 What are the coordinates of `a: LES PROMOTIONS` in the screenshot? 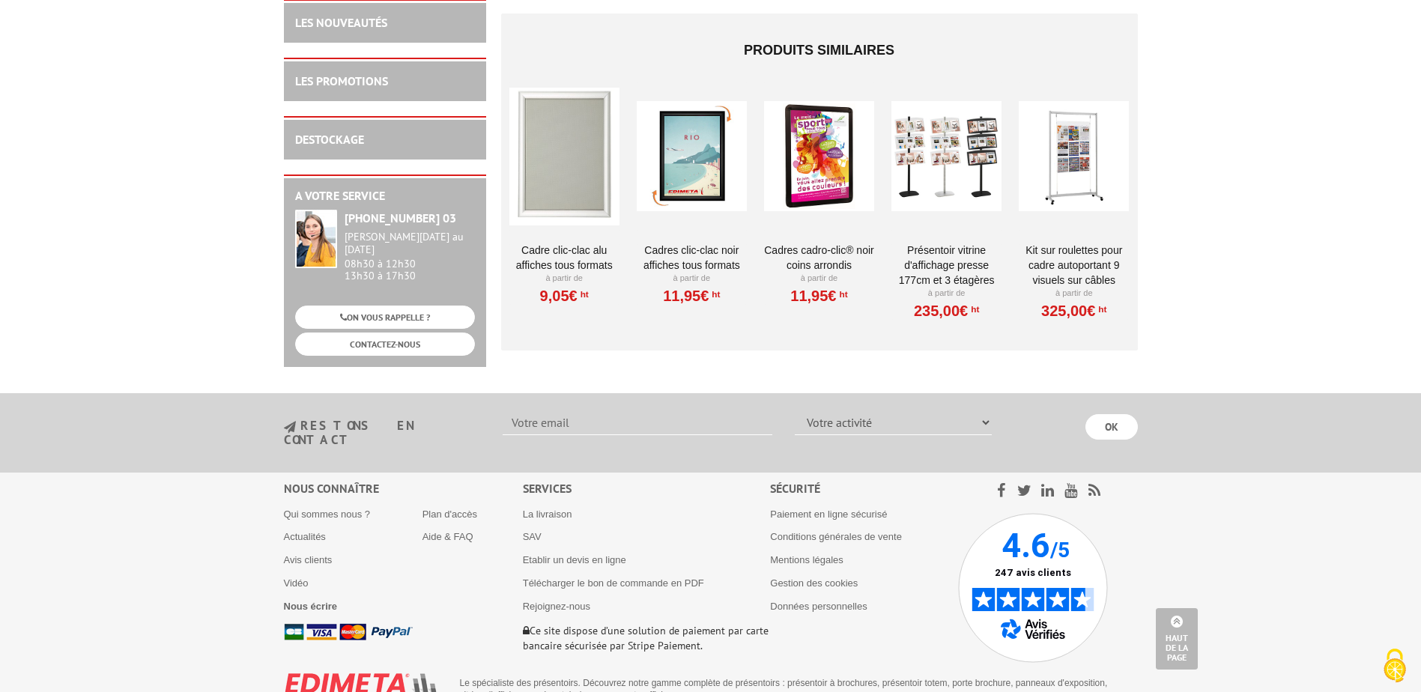 It's located at (342, 81).